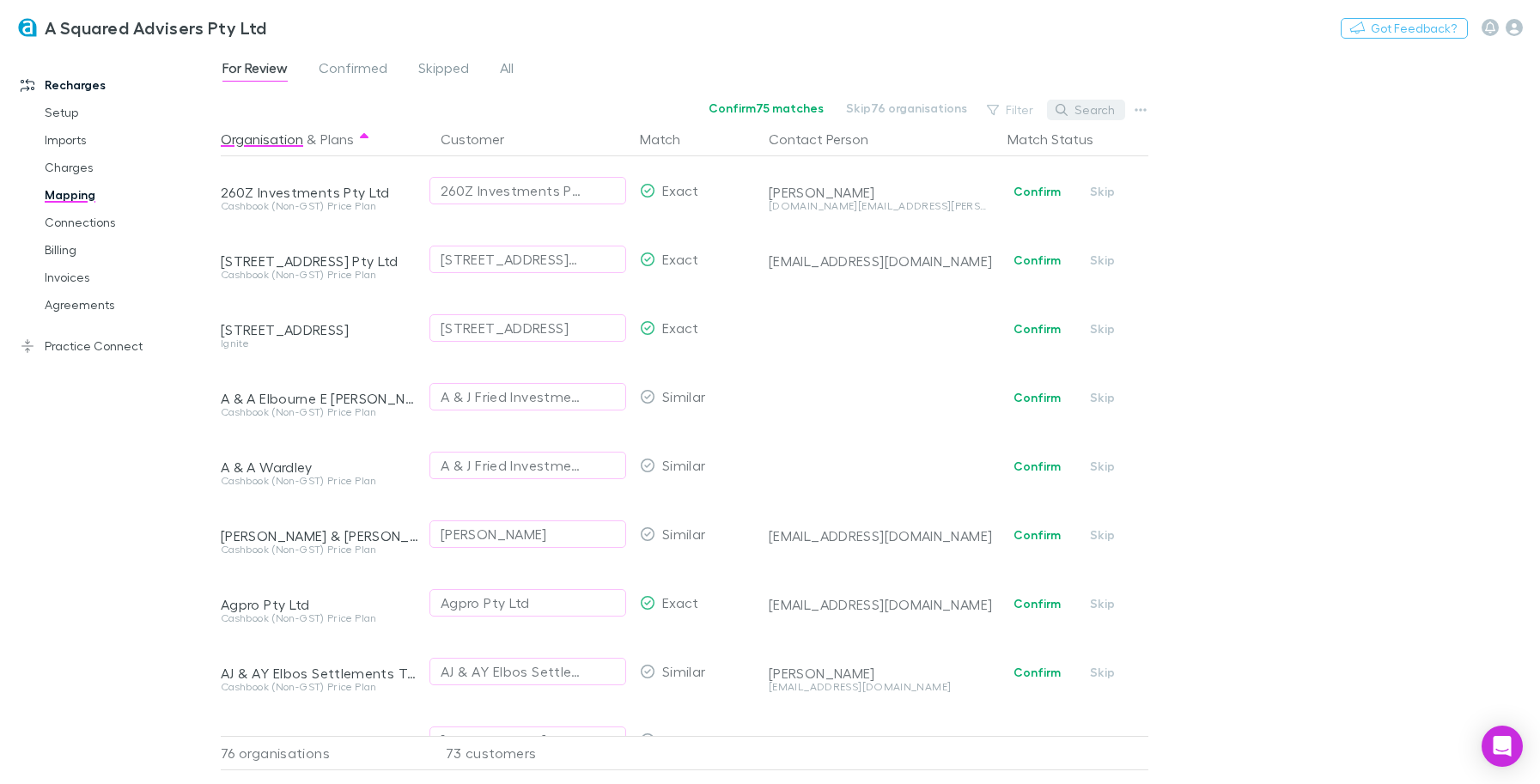  What do you see at coordinates (443, 71) in the screenshot?
I see `span: Skipped` at bounding box center [443, 71].